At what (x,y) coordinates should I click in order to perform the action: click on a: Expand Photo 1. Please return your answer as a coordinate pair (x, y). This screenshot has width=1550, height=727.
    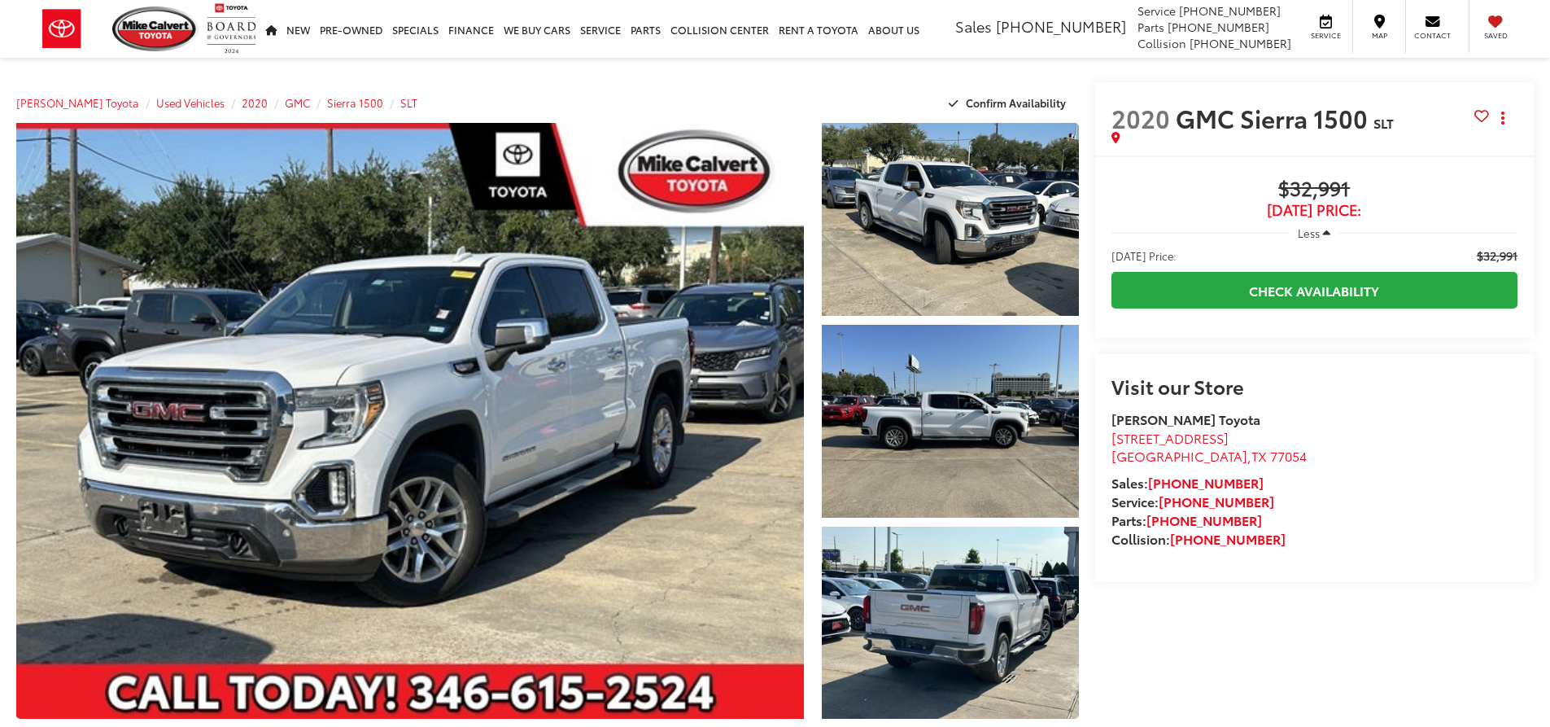
    Looking at the image, I should click on (951, 219).